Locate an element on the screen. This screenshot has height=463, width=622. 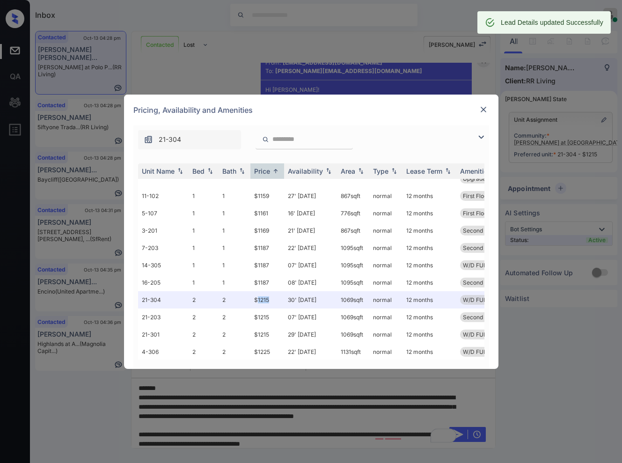
div: Pricing, Availability and Amenities is located at coordinates (311, 110).